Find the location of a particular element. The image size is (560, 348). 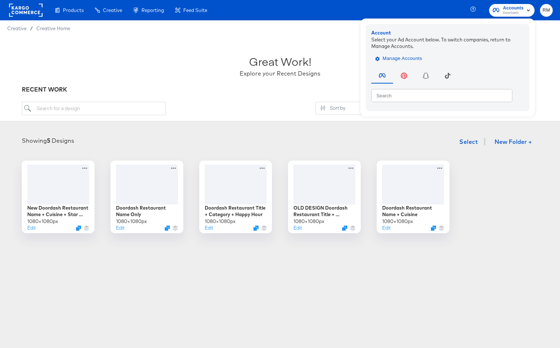

div: Doordash Restaurant Name + Cuisine1080×1080pxEditDuplicate is located at coordinates (413, 197).